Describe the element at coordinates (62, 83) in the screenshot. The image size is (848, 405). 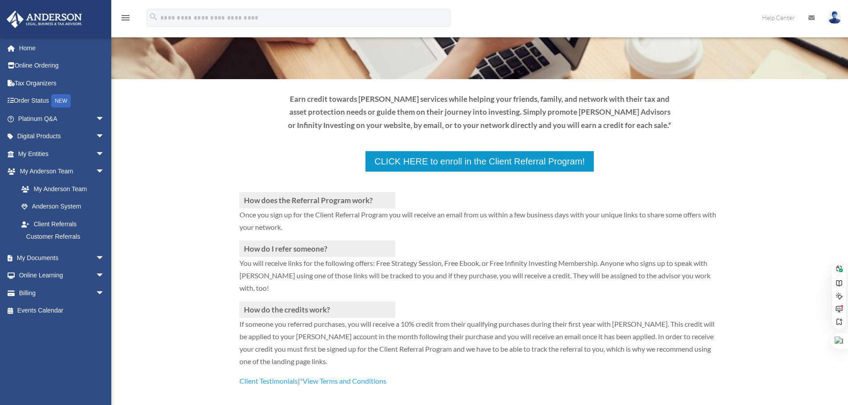
I see `a: Tax Organizers` at that location.